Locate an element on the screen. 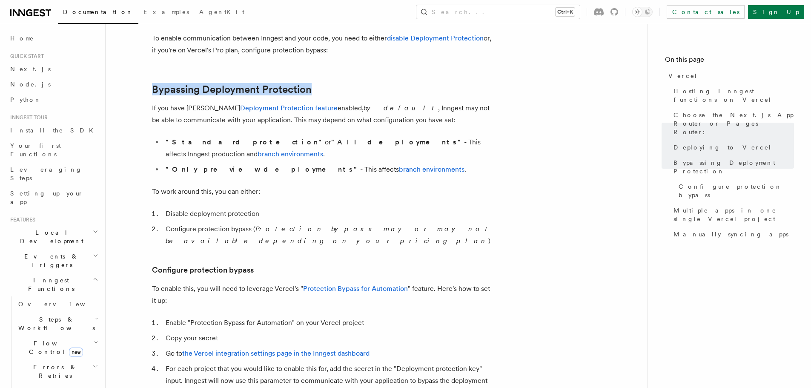  span: Choose the Next.js App Router or Pages Router: is located at coordinates (734, 123).